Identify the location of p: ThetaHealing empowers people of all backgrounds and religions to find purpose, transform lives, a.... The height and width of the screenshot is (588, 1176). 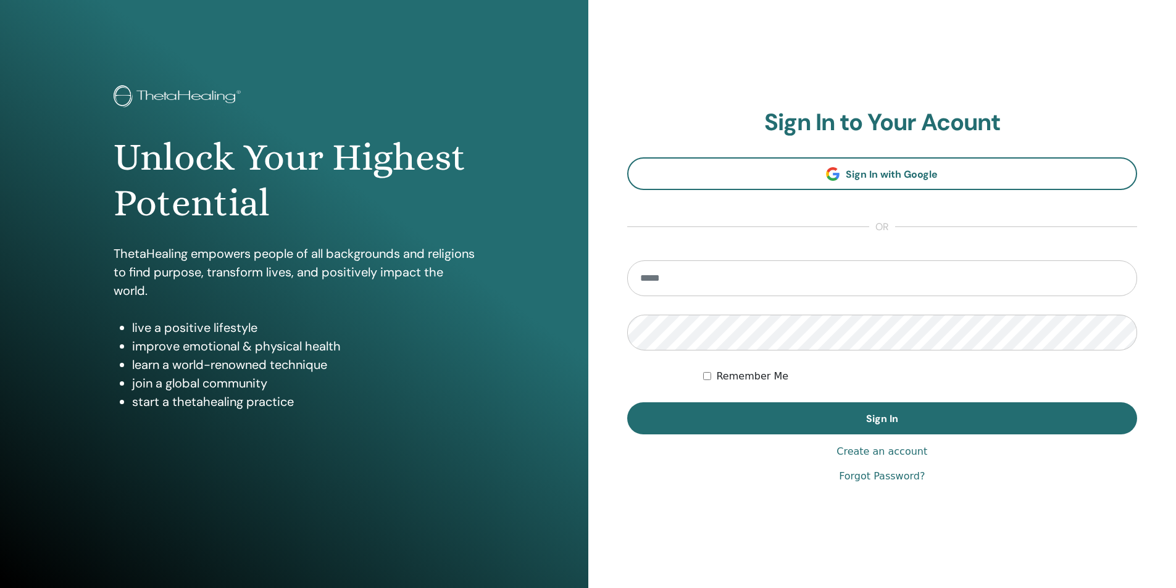
(294, 272).